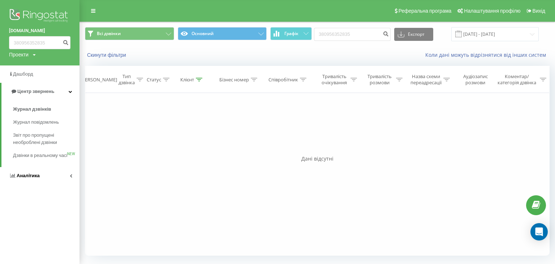 The width and height of the screenshot is (555, 264). What do you see at coordinates (40, 16) in the screenshot?
I see `img: Ringostat logo` at bounding box center [40, 16].